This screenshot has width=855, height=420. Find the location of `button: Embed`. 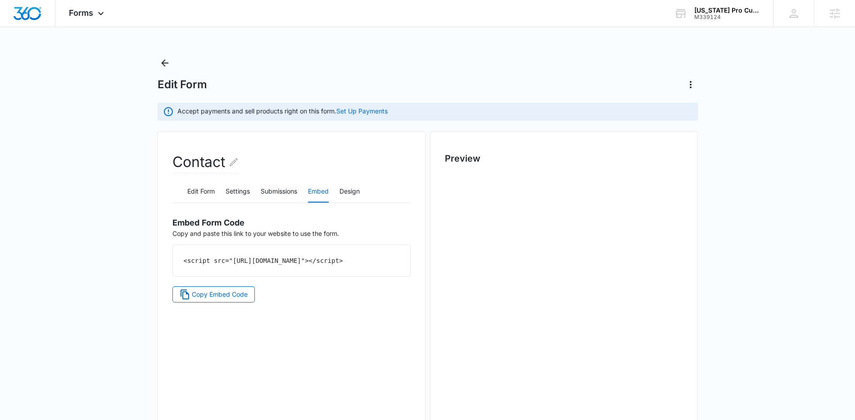

button: Embed is located at coordinates (318, 192).